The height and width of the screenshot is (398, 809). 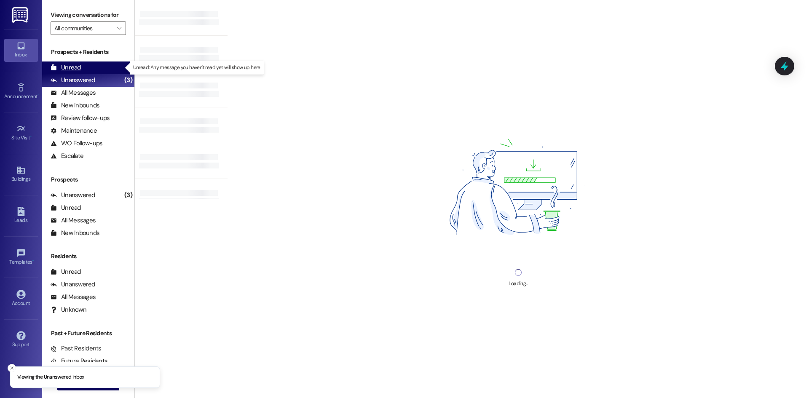 What do you see at coordinates (21, 15) in the screenshot?
I see `img: ResiDesk Logo` at bounding box center [21, 15].